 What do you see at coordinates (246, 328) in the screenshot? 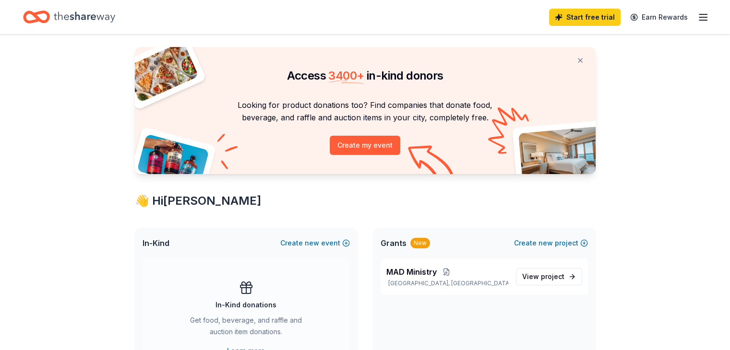
I see `div: Get food, beverage, and raffle and auction item donations.` at bounding box center [246, 328].